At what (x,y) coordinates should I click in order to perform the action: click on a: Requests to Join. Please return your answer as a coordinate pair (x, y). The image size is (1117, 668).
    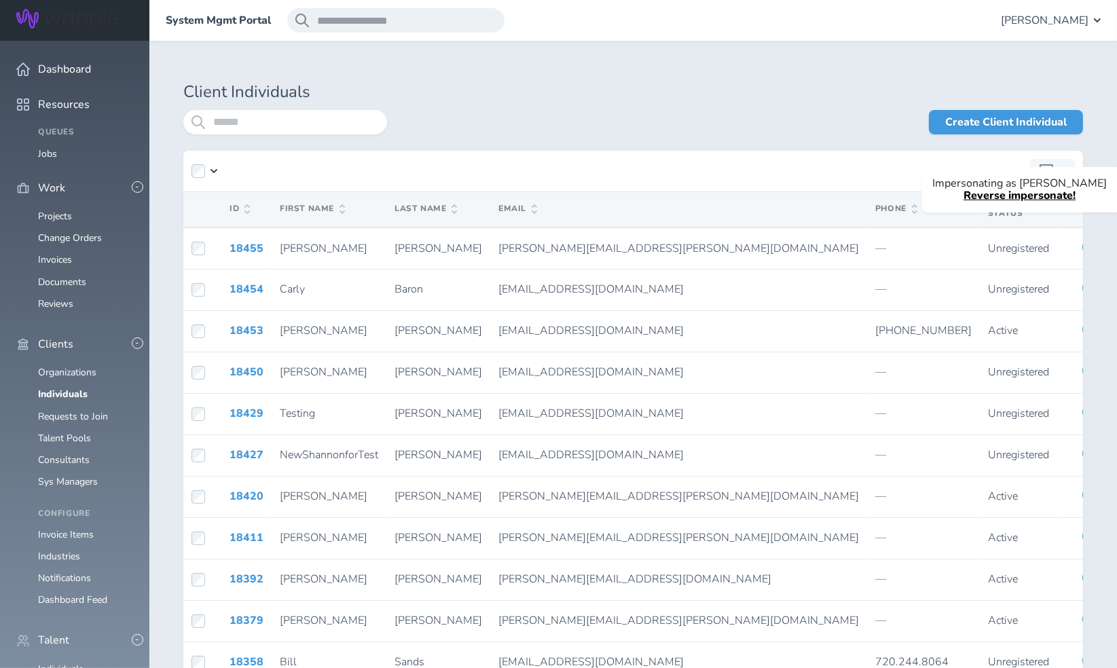
    Looking at the image, I should click on (73, 416).